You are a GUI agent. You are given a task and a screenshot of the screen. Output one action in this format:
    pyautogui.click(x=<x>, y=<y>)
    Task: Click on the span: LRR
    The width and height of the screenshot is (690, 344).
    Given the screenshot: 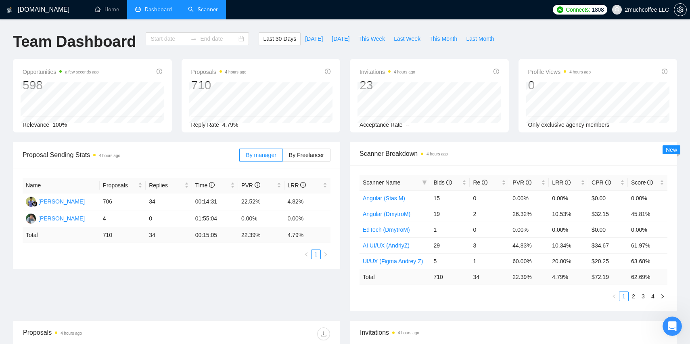 What is the action you would take?
    pyautogui.click(x=297, y=185)
    